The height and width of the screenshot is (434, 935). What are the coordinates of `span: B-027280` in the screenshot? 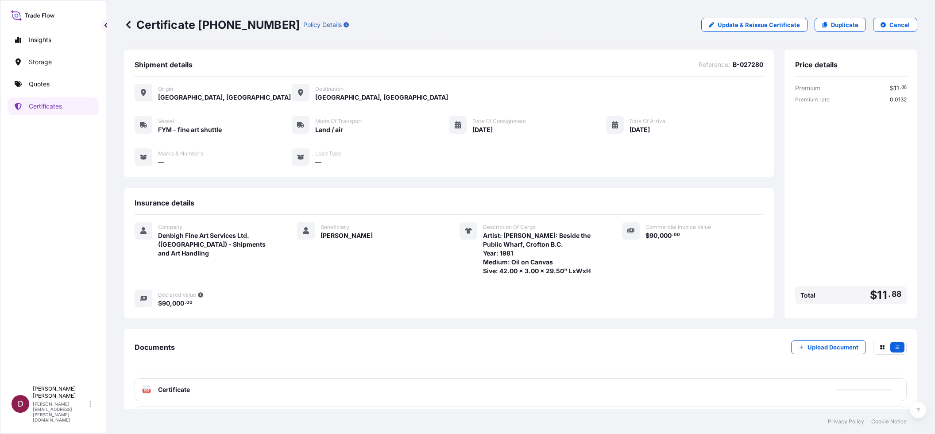 It's located at (747, 65).